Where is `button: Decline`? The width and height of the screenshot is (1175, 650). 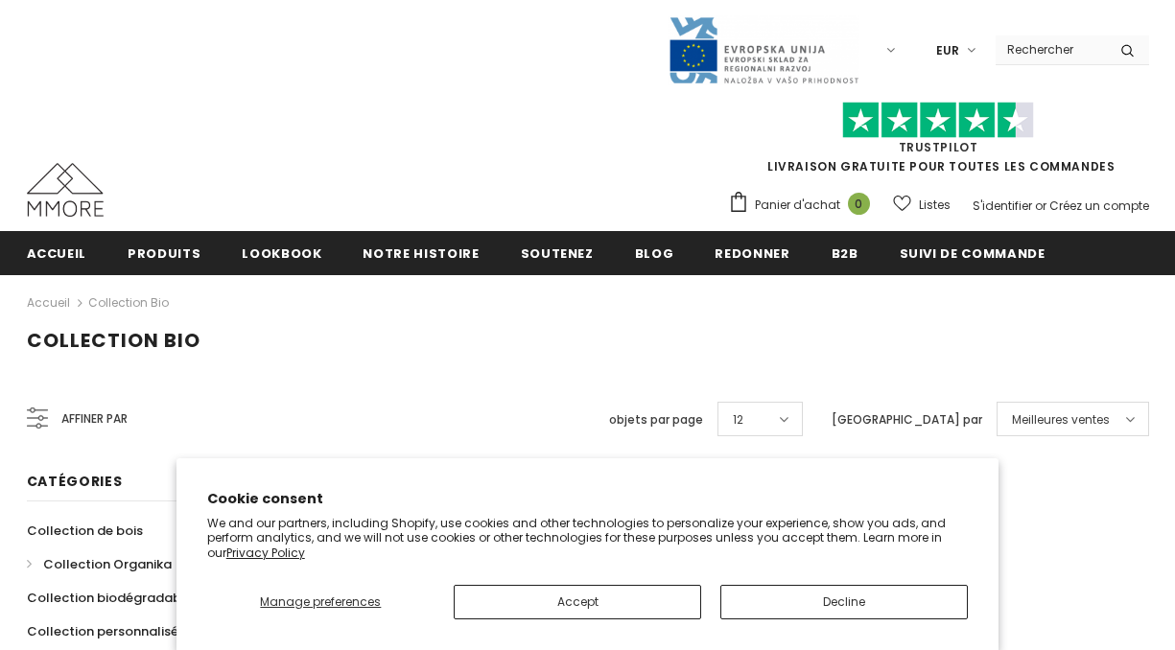
button: Decline is located at coordinates (844, 602).